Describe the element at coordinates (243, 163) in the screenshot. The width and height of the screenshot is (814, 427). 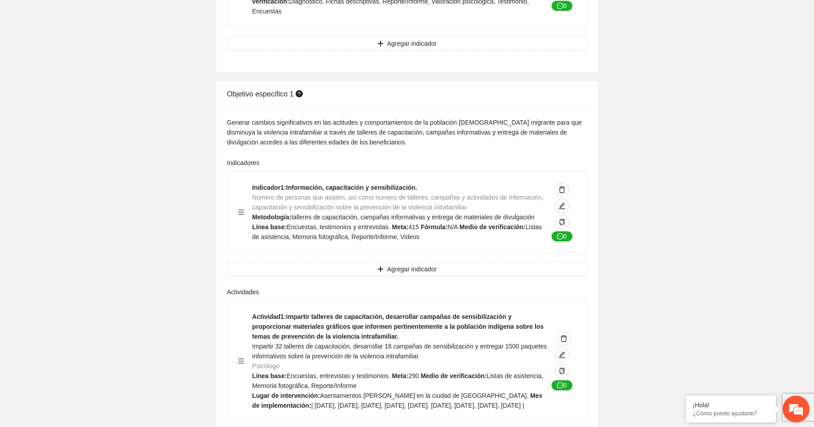
I see `label: Indicadores` at that location.